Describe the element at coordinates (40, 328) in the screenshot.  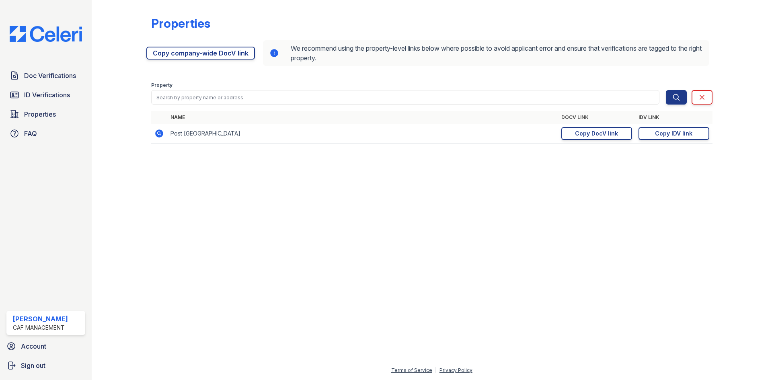
I see `div: CAF Management` at that location.